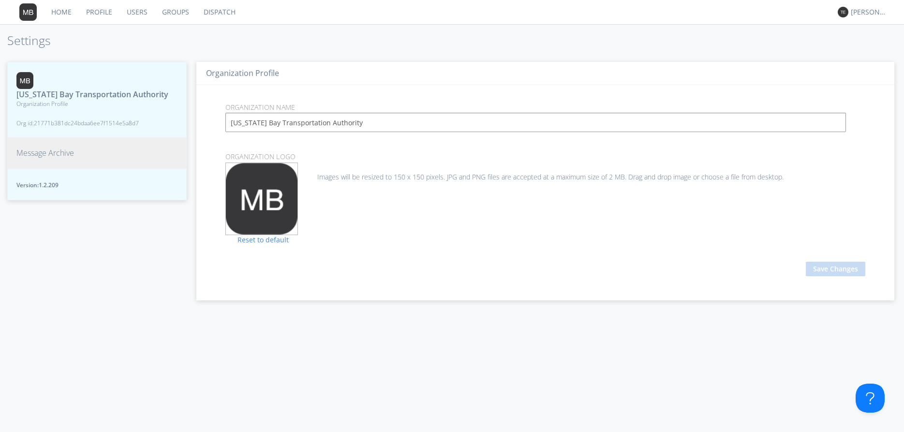  I want to click on span: Version: 1.2.209, so click(97, 185).